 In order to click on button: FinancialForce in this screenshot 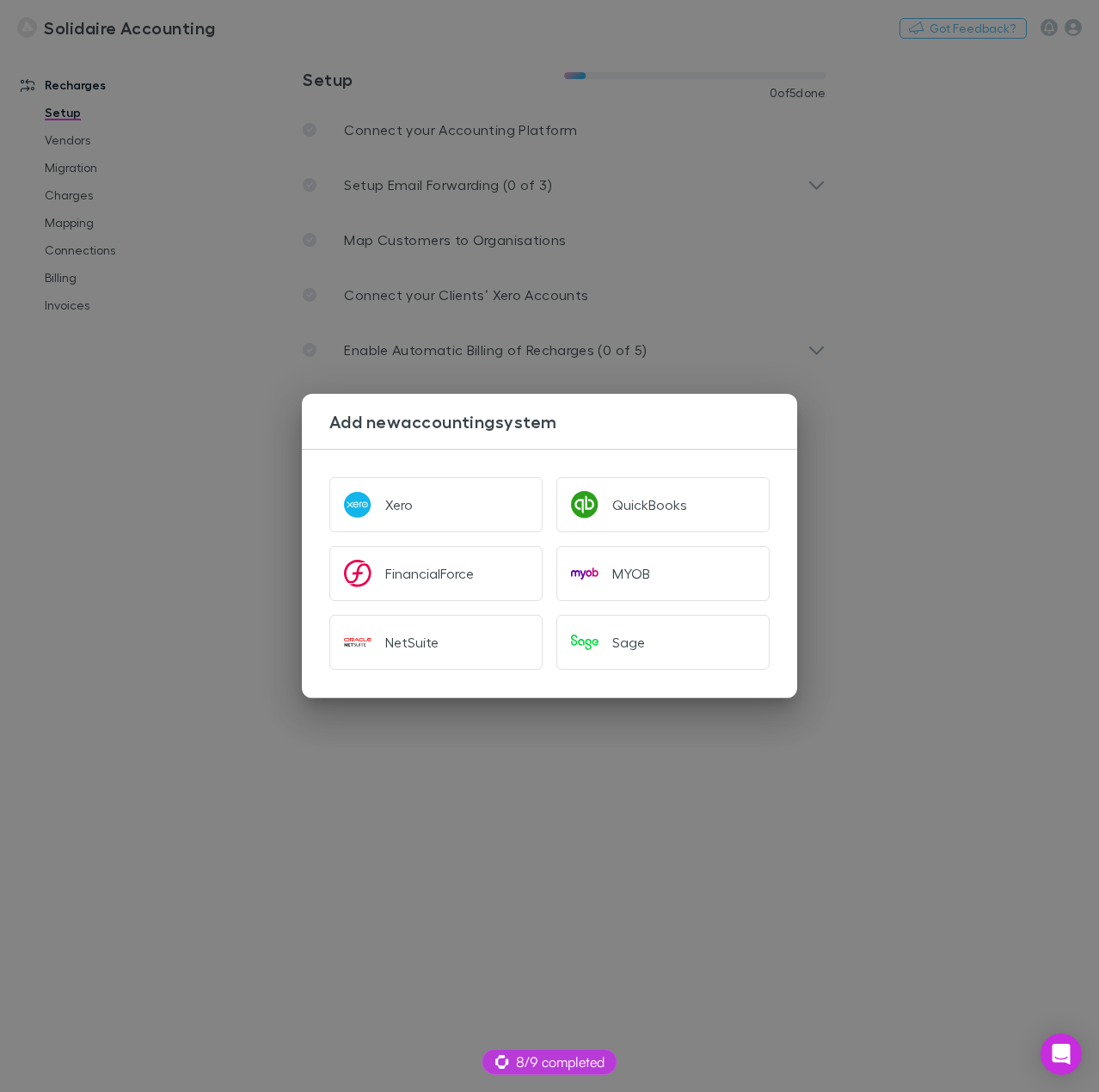, I will do `click(436, 573)`.